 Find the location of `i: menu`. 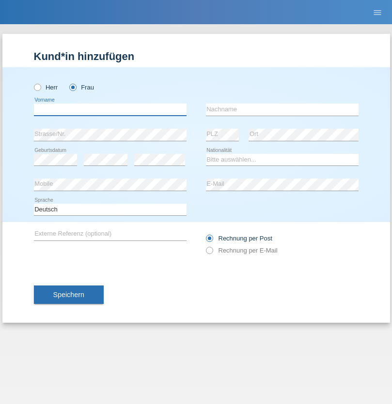

i: menu is located at coordinates (377, 13).